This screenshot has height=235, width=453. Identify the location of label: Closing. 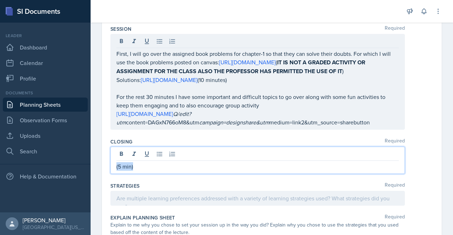
(121, 142).